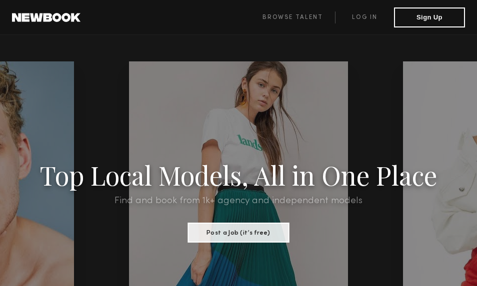  Describe the element at coordinates (238, 175) in the screenshot. I see `h1: Top Local Models, All in One Place` at that location.